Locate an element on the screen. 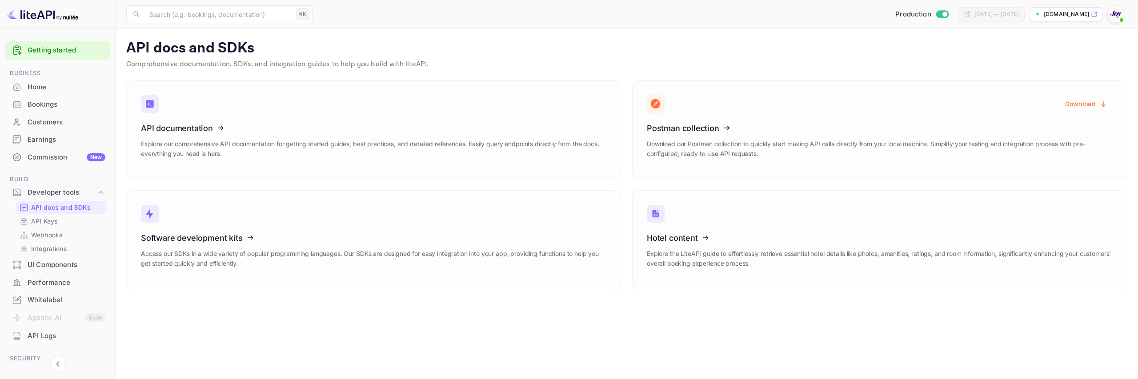 Image resolution: width=1138 pixels, height=379 pixels. a: Webhooks is located at coordinates (61, 235).